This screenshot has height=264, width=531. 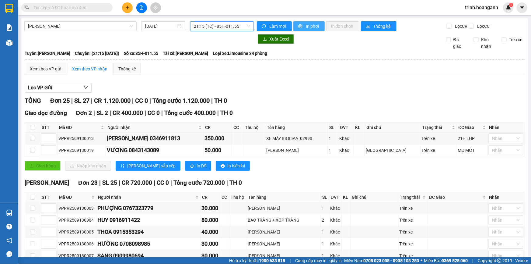 I want to click on td: VPPR2509130007, so click(x=77, y=255).